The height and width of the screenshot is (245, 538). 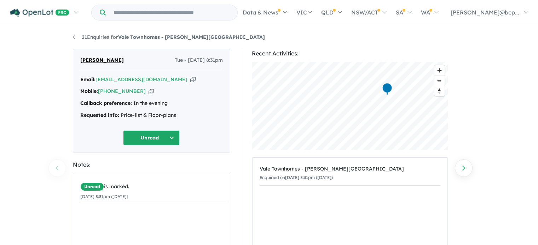 I want to click on button: Unread, so click(x=151, y=138).